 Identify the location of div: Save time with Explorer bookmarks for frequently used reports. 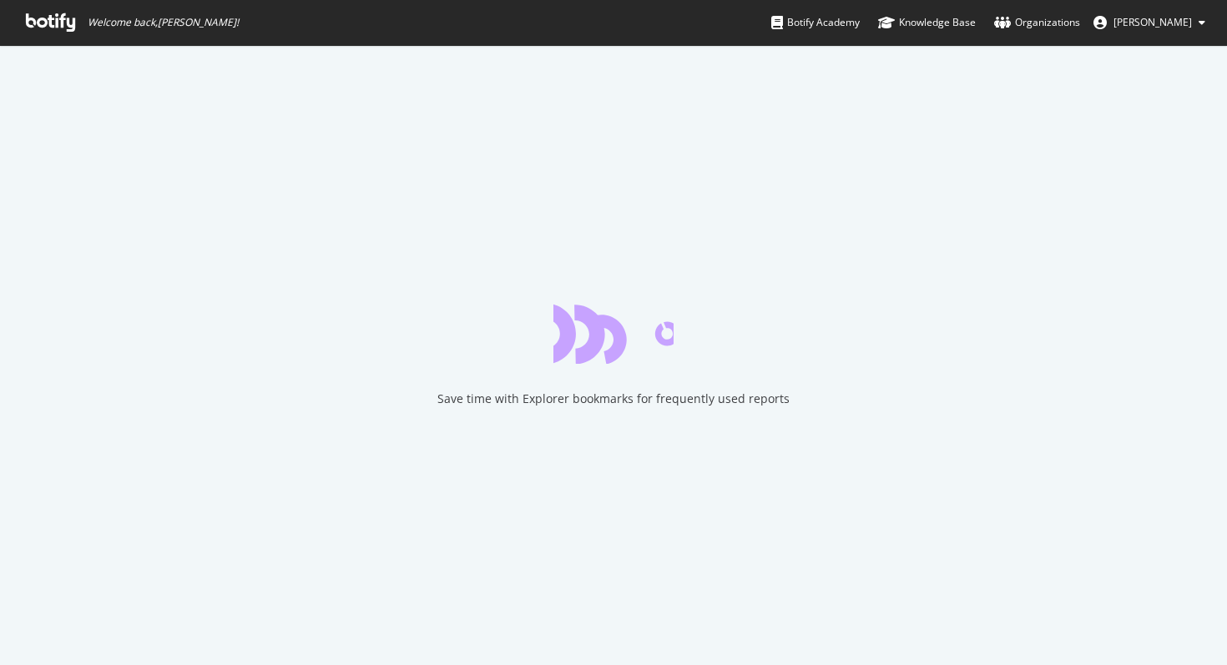
(614, 399).